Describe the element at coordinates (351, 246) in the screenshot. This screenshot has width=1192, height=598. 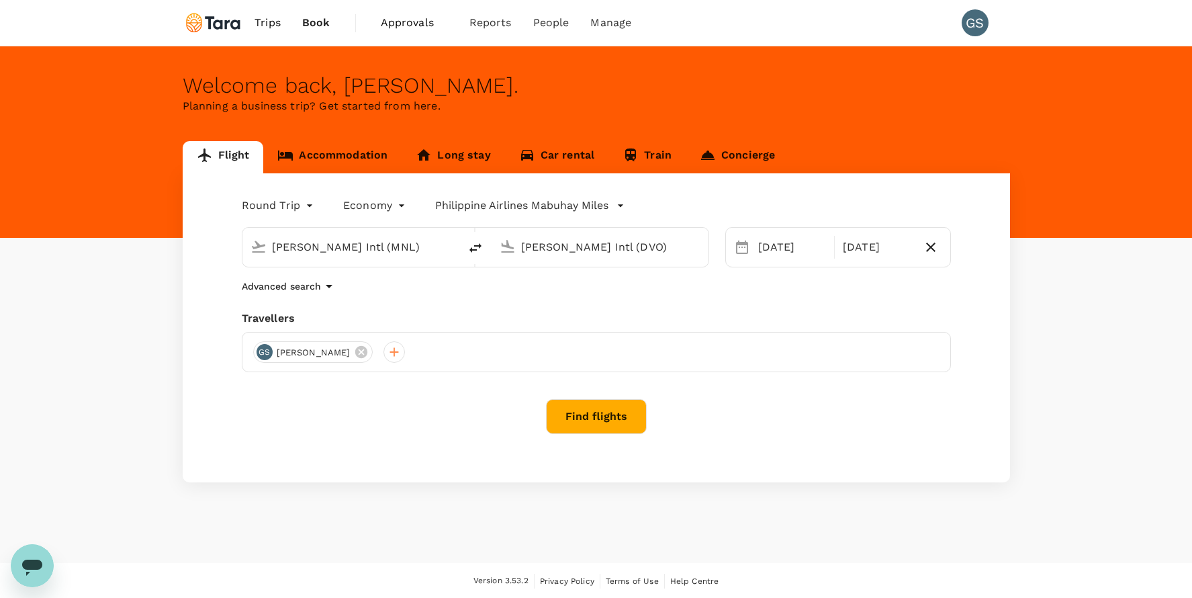
I see `input: Depart from` at that location.